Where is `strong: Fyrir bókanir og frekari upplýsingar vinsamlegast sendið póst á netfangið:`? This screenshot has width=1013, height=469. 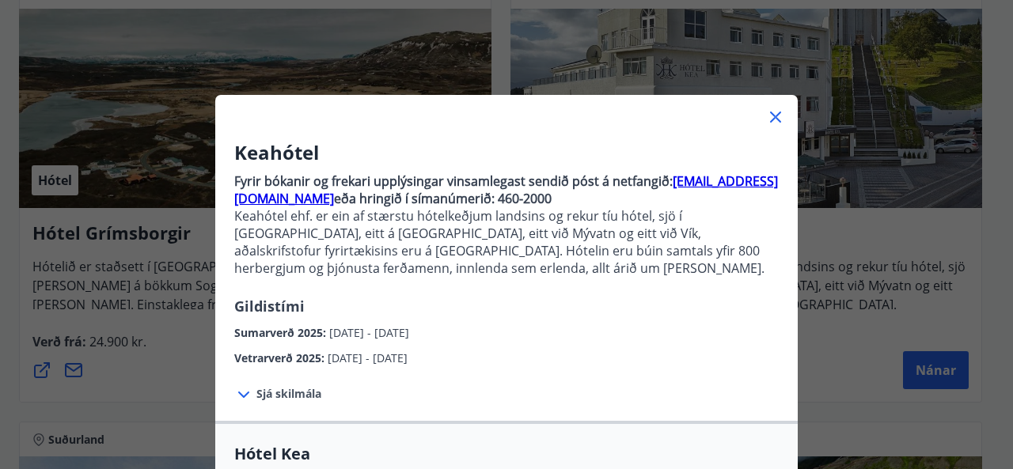
strong: Fyrir bókanir og frekari upplýsingar vinsamlegast sendið póst á netfangið: is located at coordinates (453, 181).